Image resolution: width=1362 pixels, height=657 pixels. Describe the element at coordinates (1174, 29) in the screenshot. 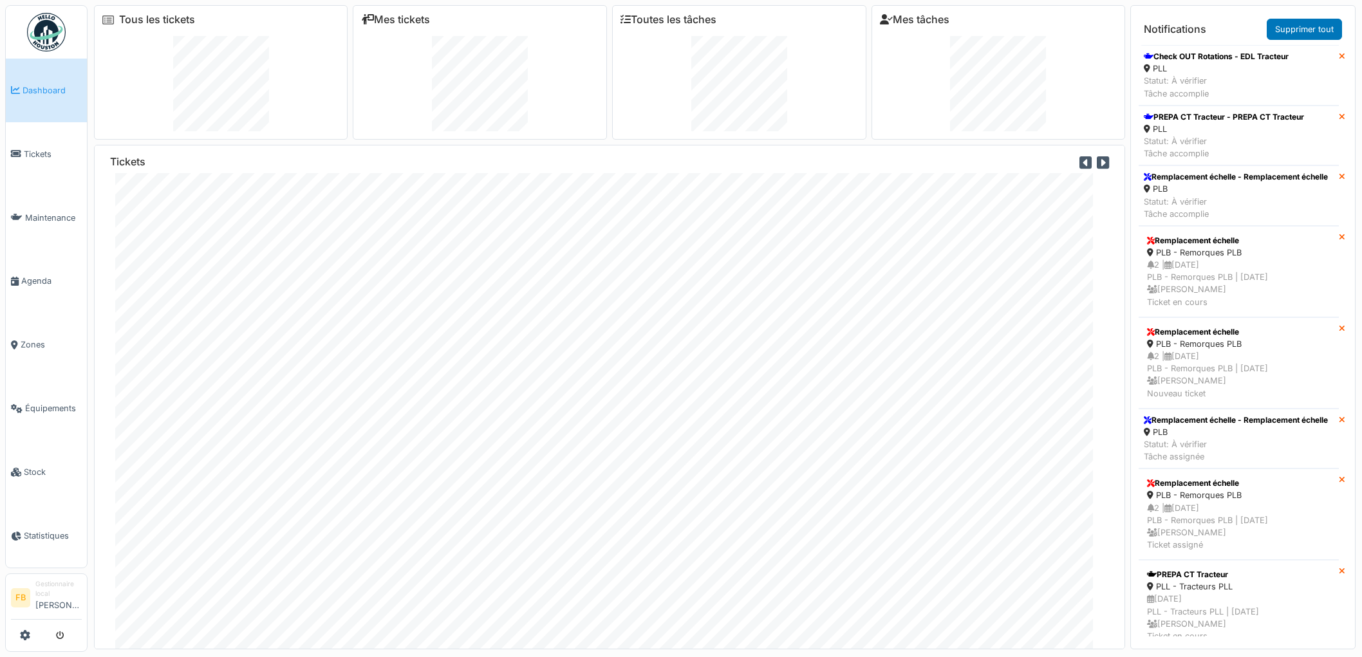

I see `h6: Notifications` at that location.